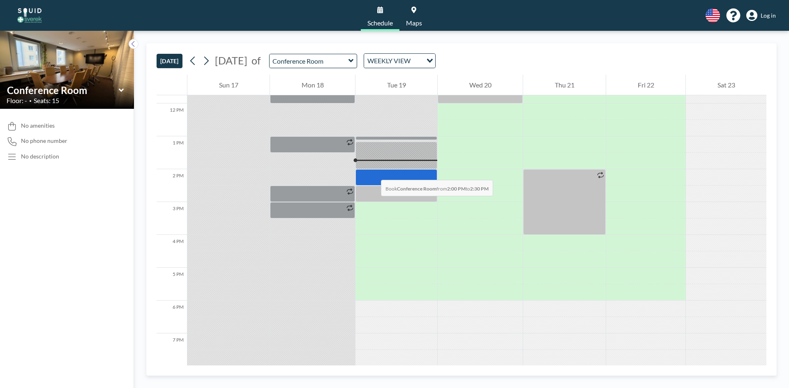 The image size is (789, 388). I want to click on b: 2:00 PM, so click(456, 189).